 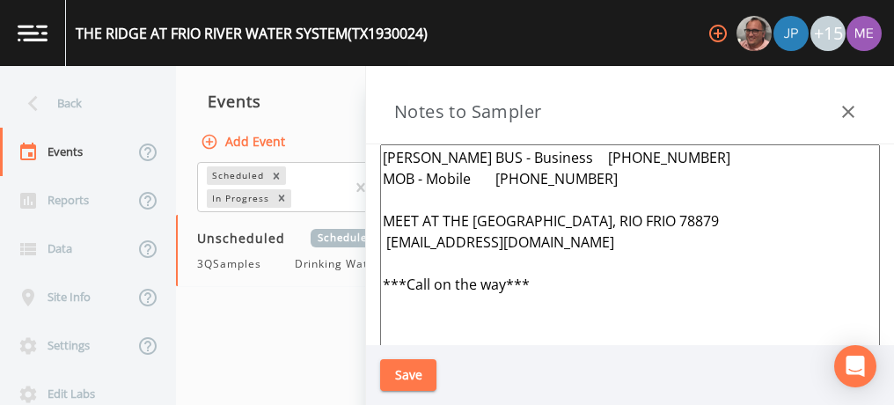 I want to click on div: Remove Scheduled, so click(x=276, y=175).